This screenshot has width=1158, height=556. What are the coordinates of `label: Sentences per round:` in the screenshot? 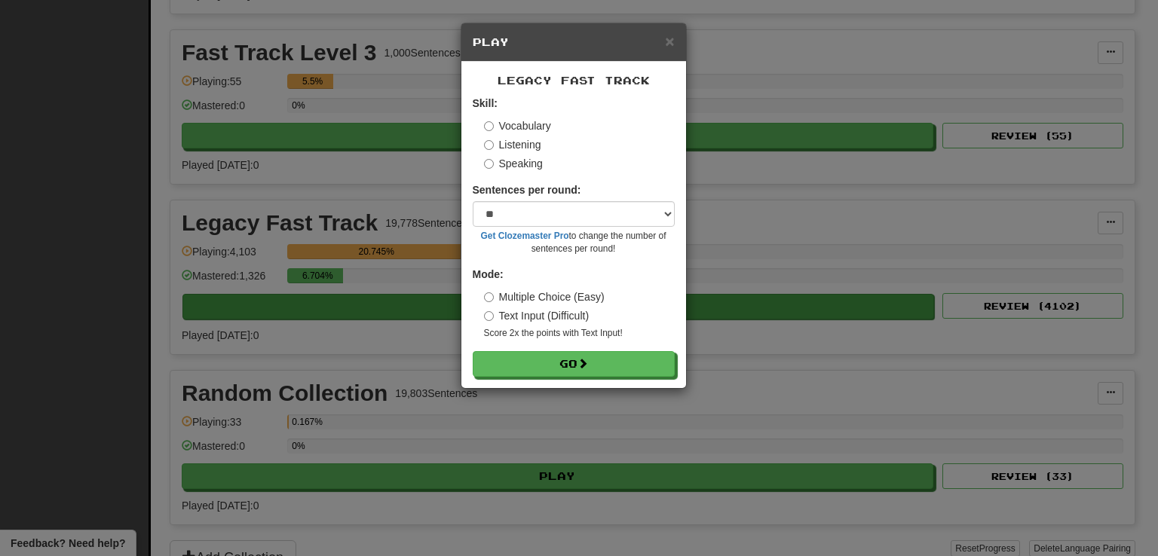 It's located at (527, 190).